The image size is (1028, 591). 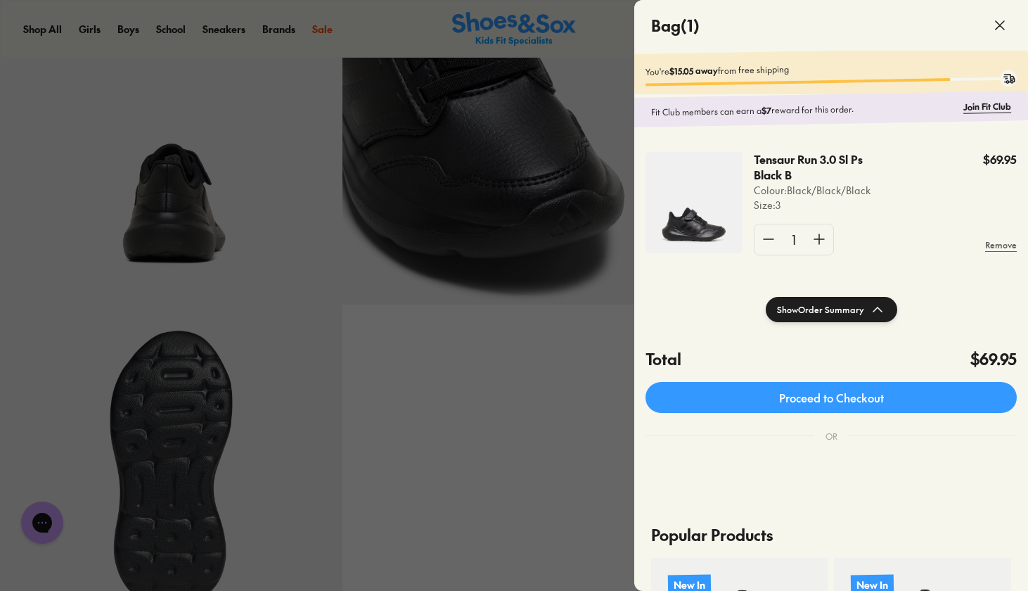 I want to click on h4: $69.95, so click(x=993, y=359).